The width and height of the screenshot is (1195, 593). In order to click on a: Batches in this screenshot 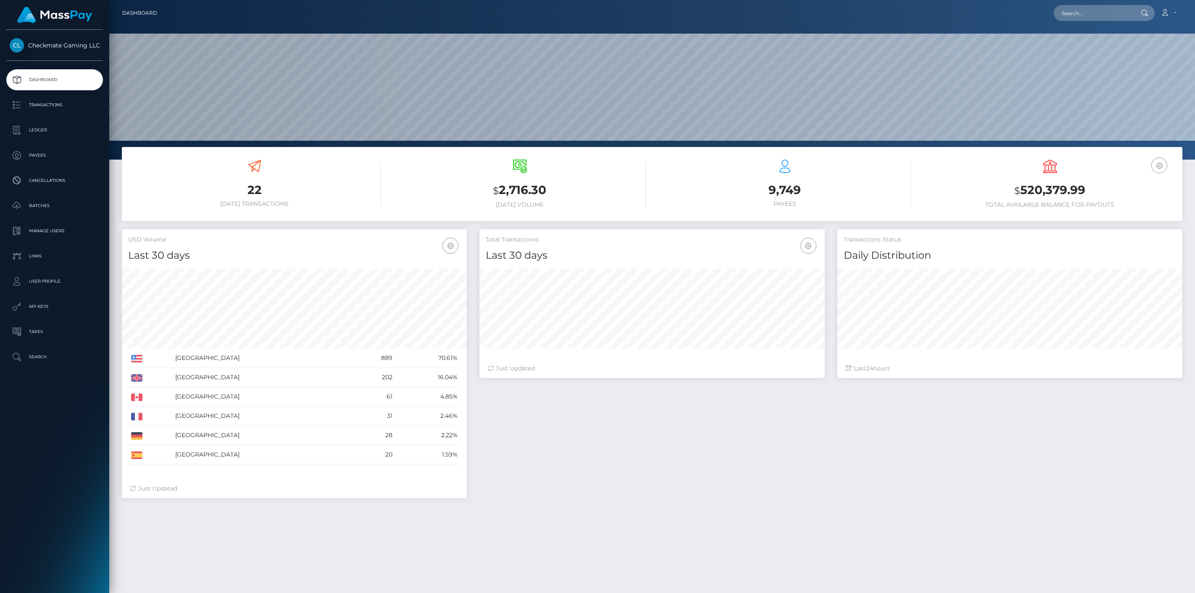, I will do `click(55, 206)`.